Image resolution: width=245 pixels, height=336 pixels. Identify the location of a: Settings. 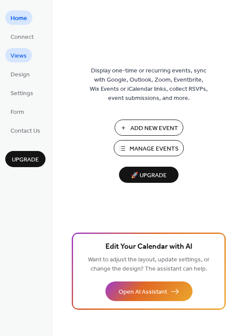
(22, 93).